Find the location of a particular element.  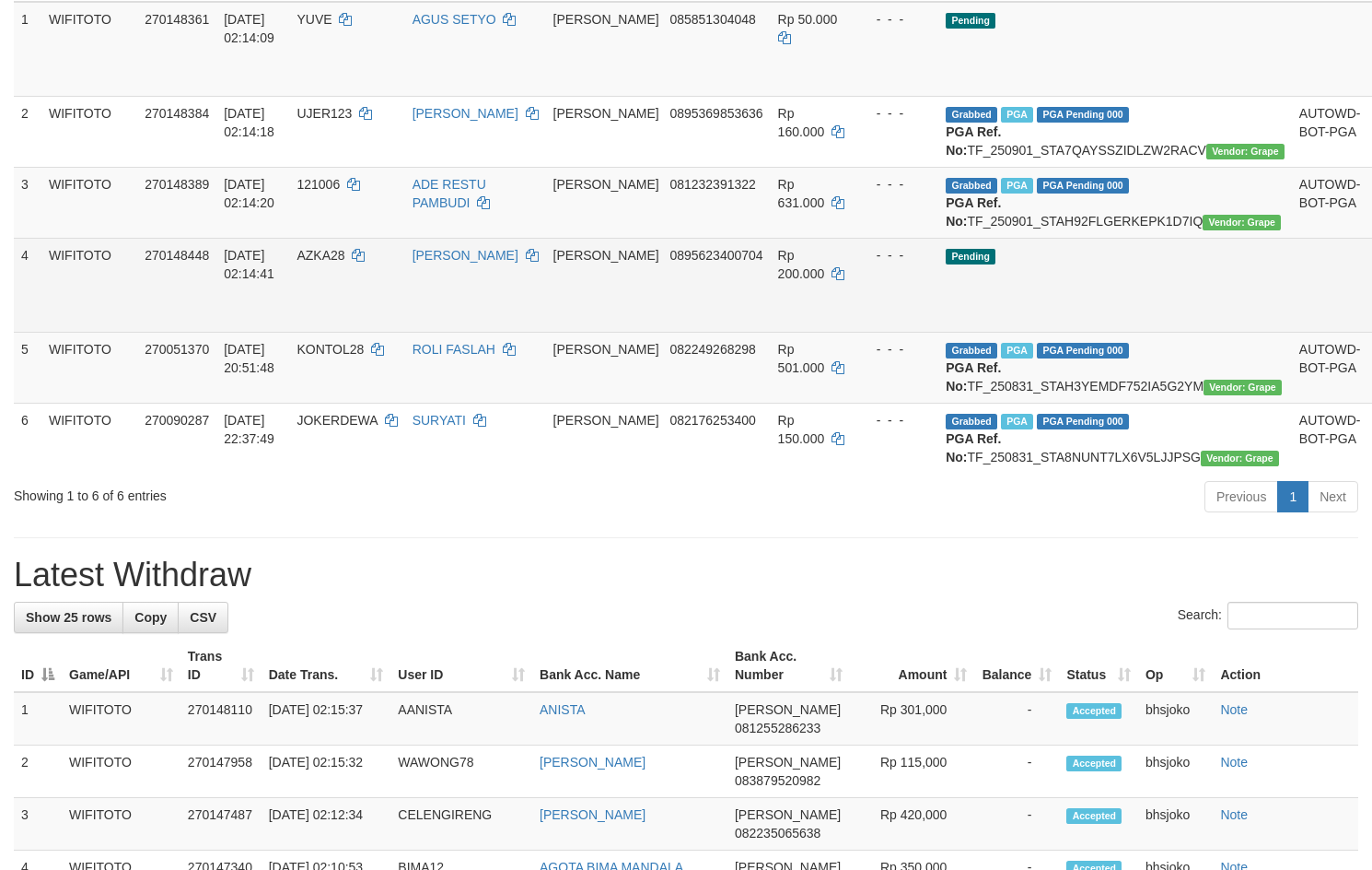

a: ROLI FASLAH is located at coordinates (454, 349).